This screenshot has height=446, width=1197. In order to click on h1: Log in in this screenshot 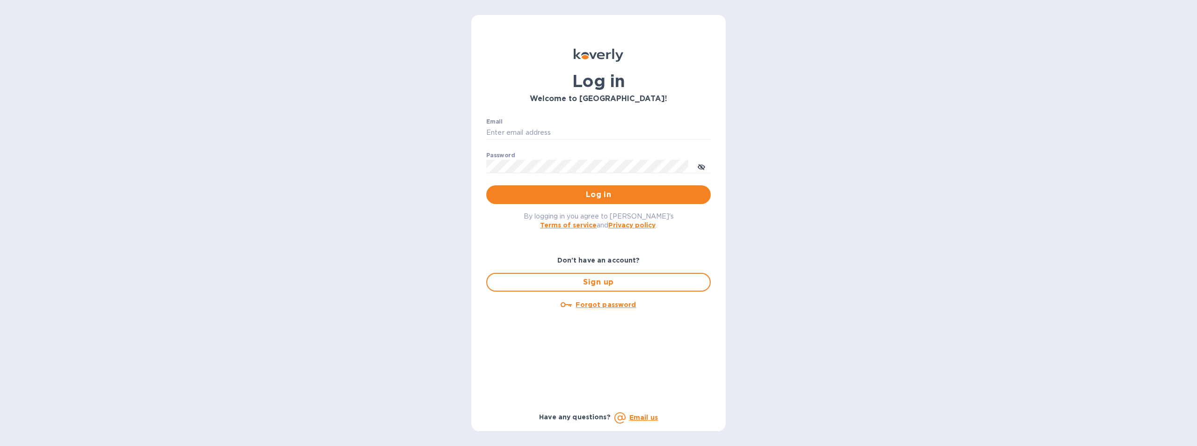, I will do `click(599, 81)`.